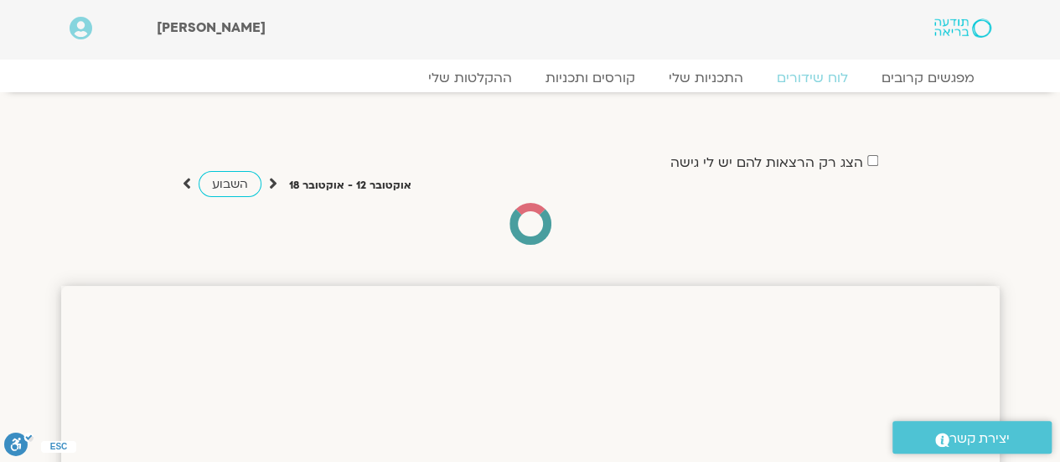 The height and width of the screenshot is (462, 1060). I want to click on span: יצירת קשר, so click(980, 438).